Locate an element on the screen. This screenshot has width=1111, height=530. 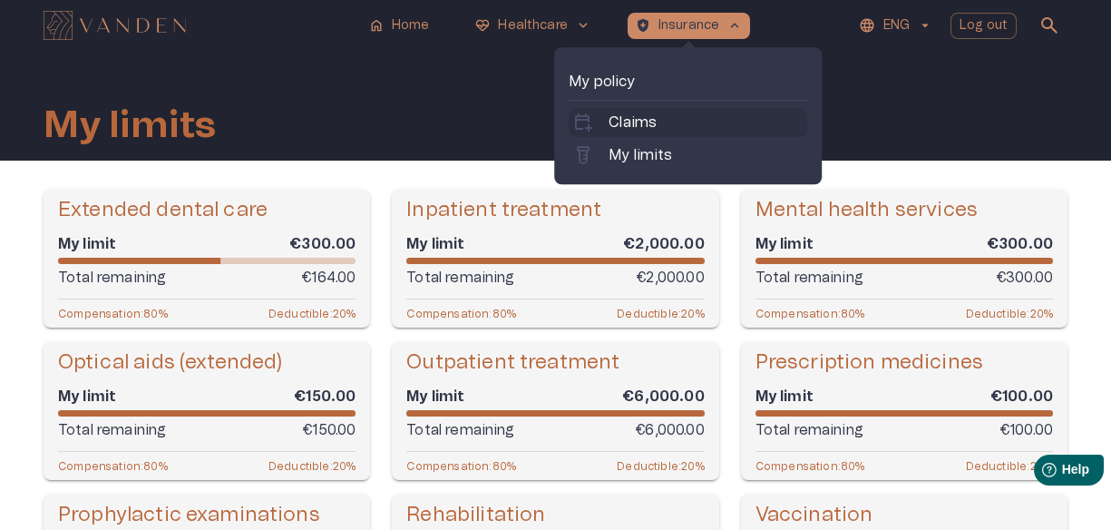
p: ENG is located at coordinates (895, 25).